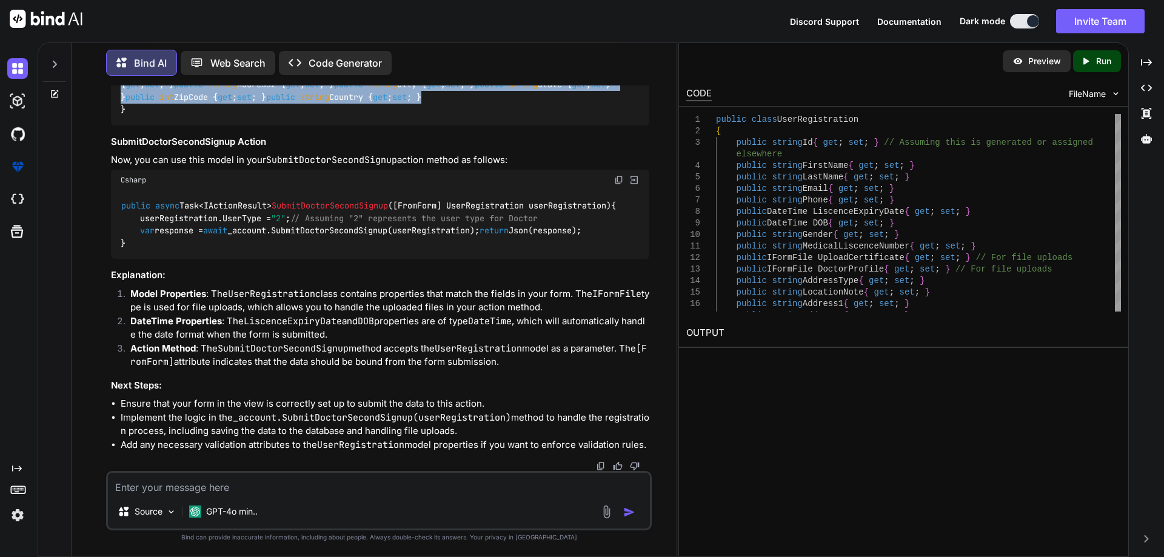 Image resolution: width=1164 pixels, height=557 pixels. I want to click on img: copy, so click(601, 466).